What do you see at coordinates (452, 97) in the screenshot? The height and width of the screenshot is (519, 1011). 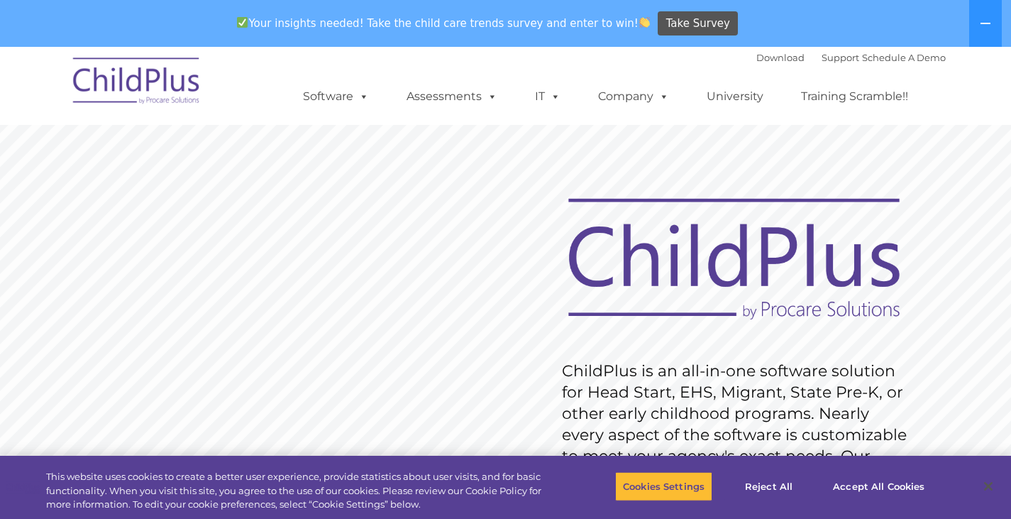 I see `a: Assessments` at bounding box center [452, 97].